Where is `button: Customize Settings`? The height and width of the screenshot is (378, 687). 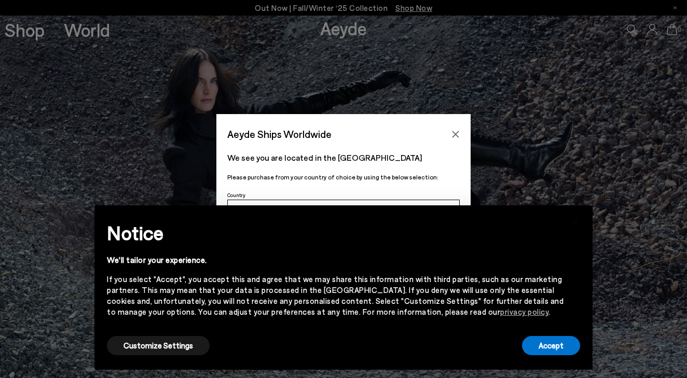 button: Customize Settings is located at coordinates (158, 345).